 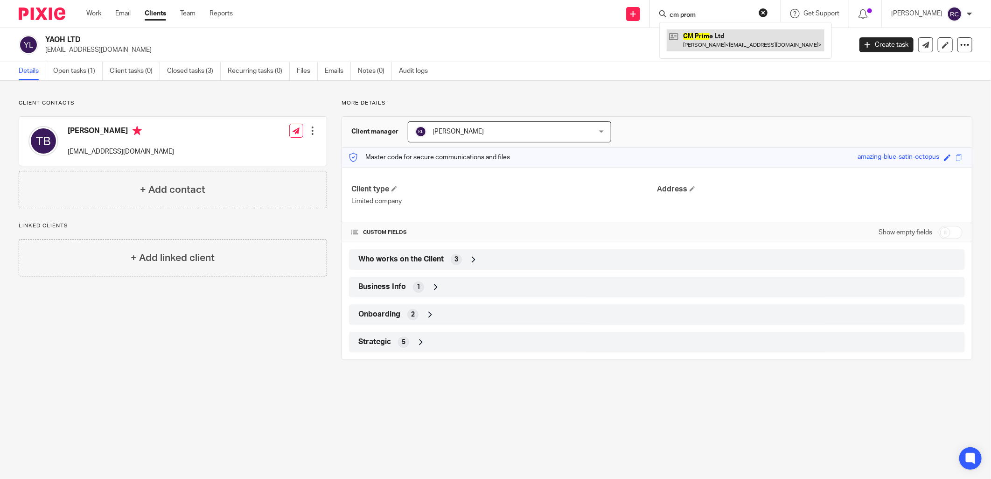 What do you see at coordinates (413, 314) in the screenshot?
I see `span: 2` at bounding box center [413, 314].